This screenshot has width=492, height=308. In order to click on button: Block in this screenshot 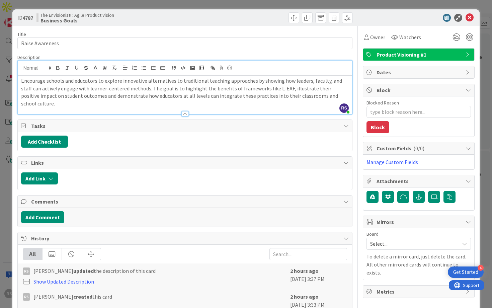, I will do `click(378, 127)`.